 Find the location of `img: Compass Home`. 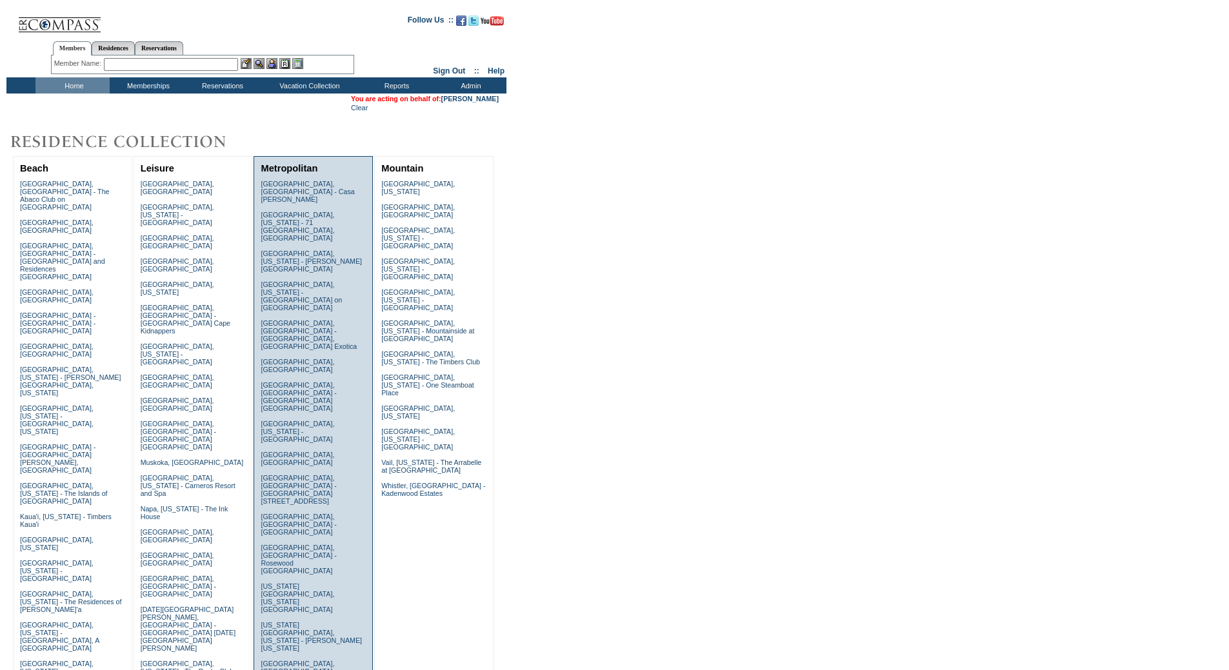

img: Compass Home is located at coordinates (59, 19).